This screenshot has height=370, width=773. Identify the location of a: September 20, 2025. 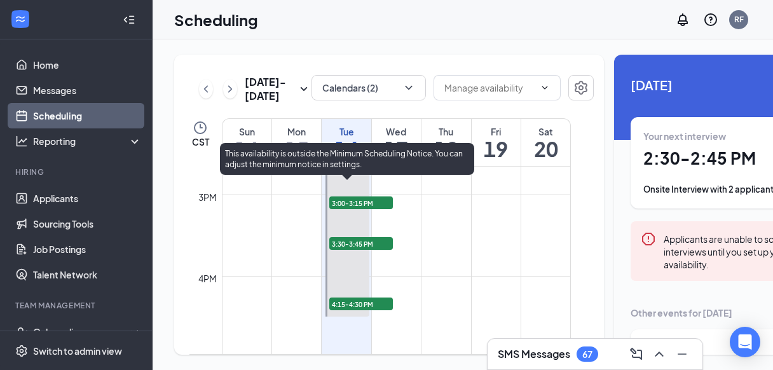
(546, 142).